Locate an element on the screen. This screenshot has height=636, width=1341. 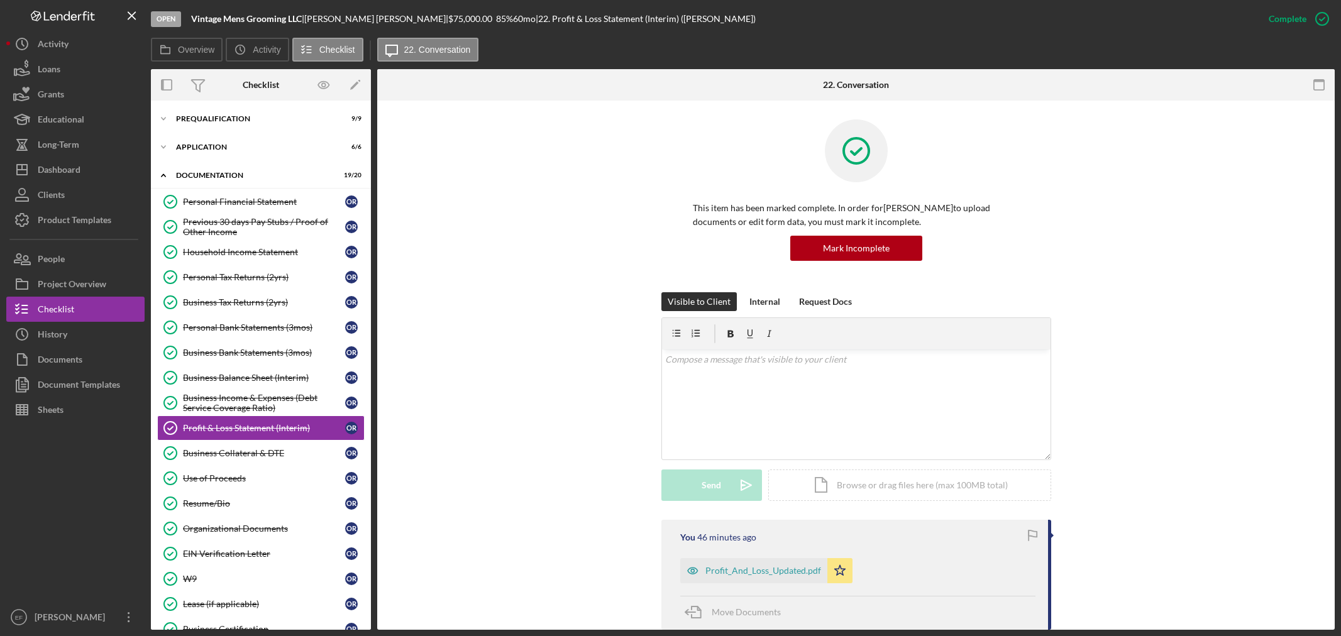
button: Documents is located at coordinates (75, 360).